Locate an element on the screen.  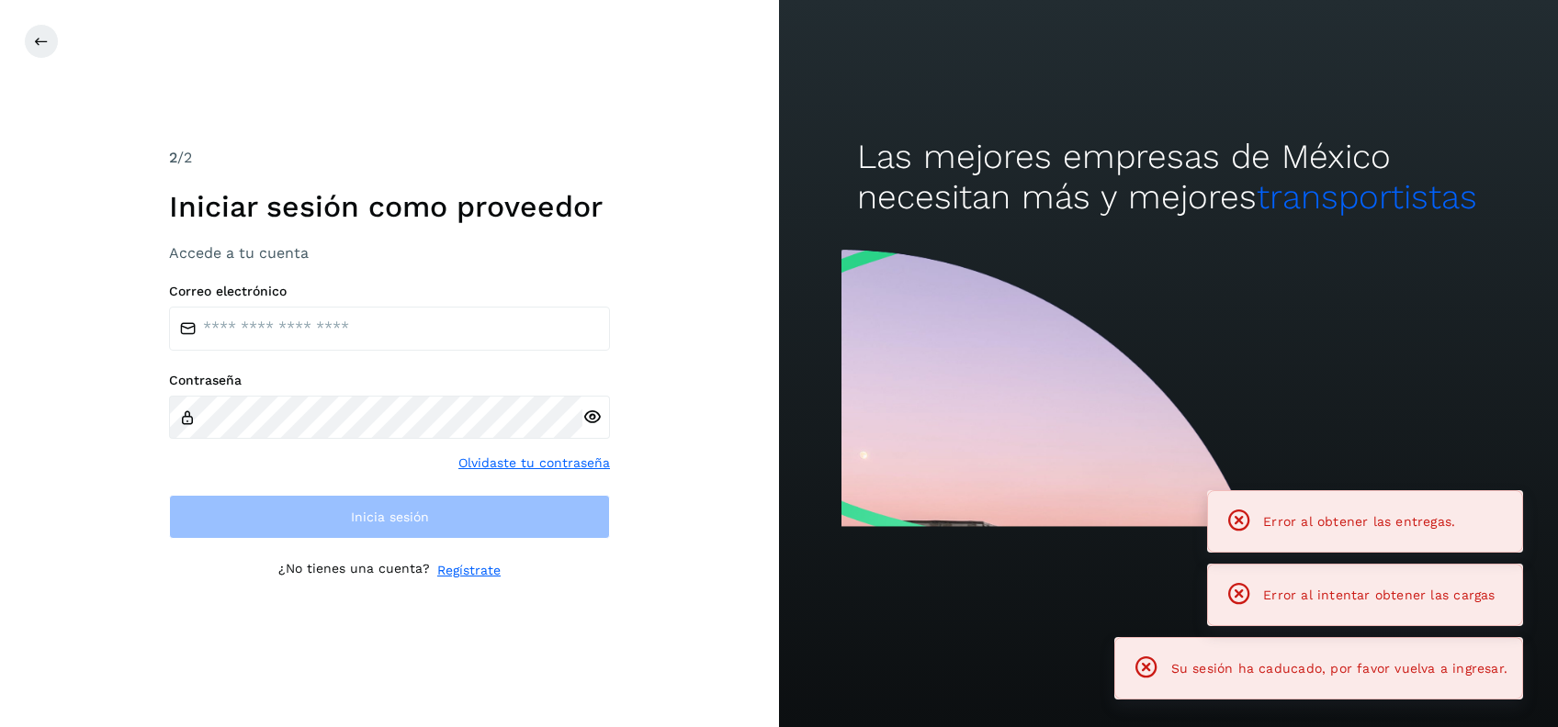
span: Inicia sesión is located at coordinates (389, 517).